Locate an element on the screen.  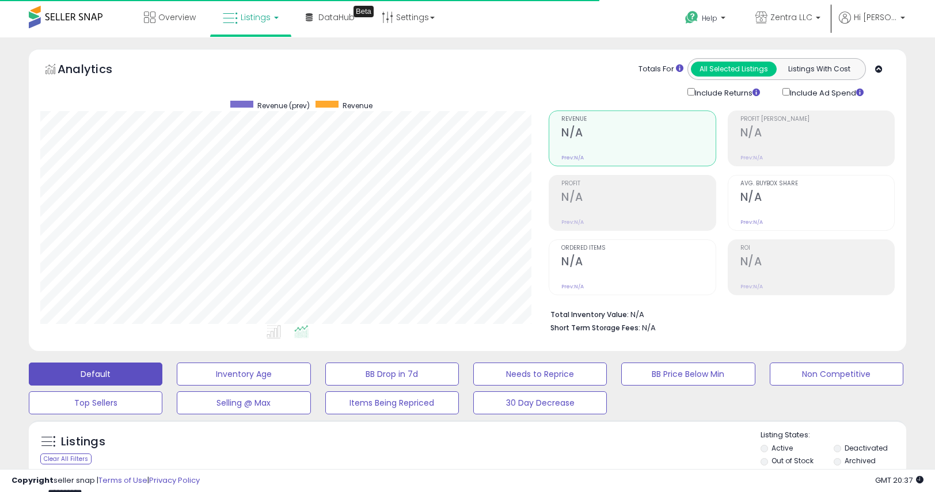
button: BB Drop in 7d is located at coordinates (392, 374).